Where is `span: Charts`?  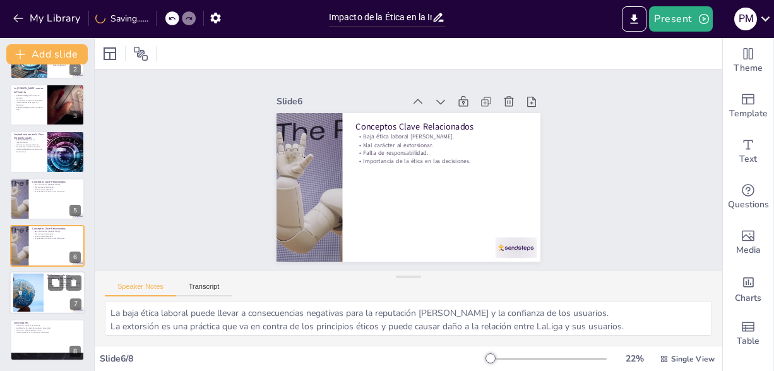 span: Charts is located at coordinates (748, 298).